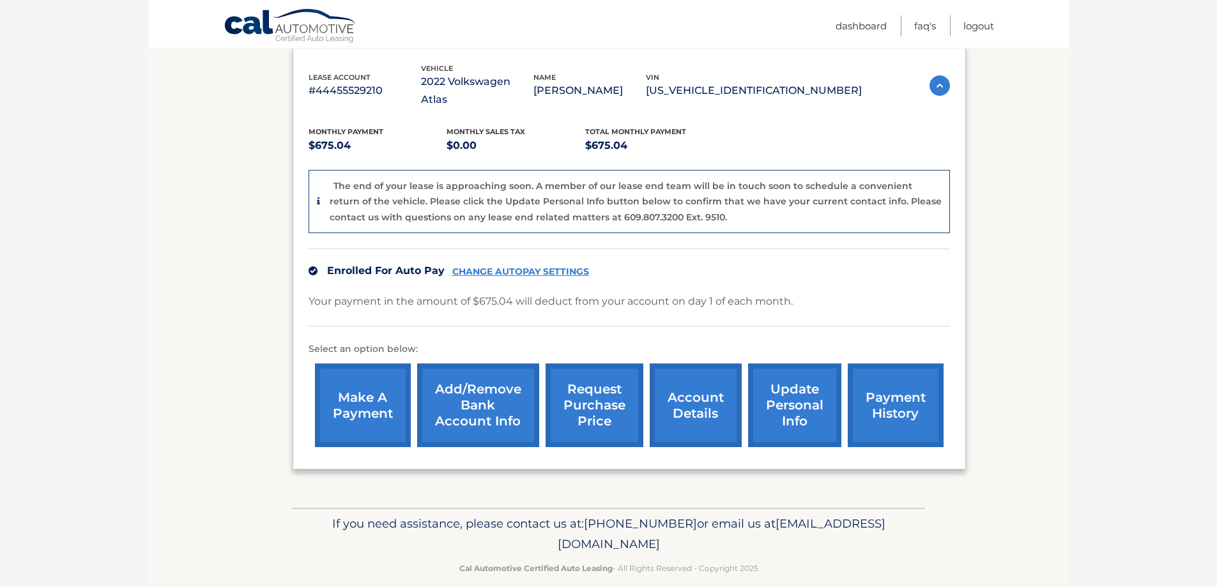  What do you see at coordinates (795, 405) in the screenshot?
I see `a: update personal info` at bounding box center [795, 405].